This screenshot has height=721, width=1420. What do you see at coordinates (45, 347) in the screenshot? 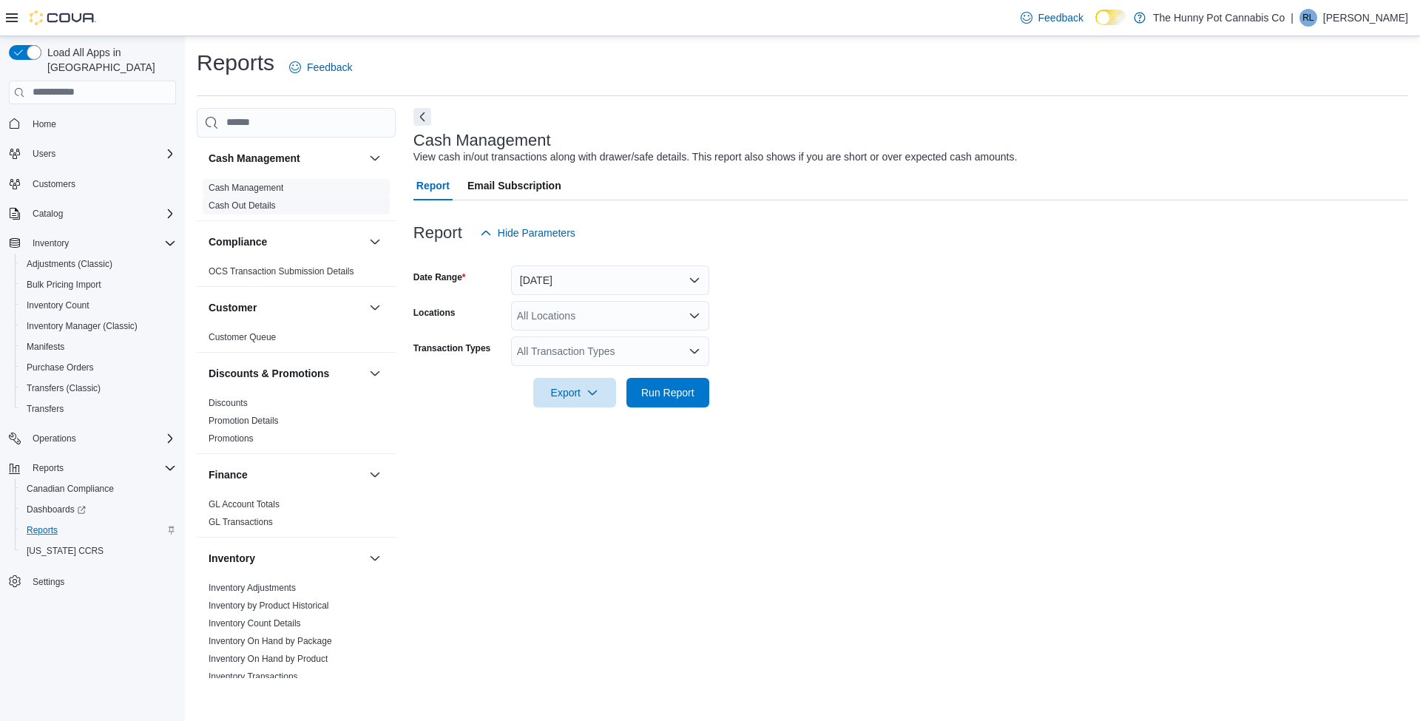
I see `span: Manifests` at bounding box center [45, 347].